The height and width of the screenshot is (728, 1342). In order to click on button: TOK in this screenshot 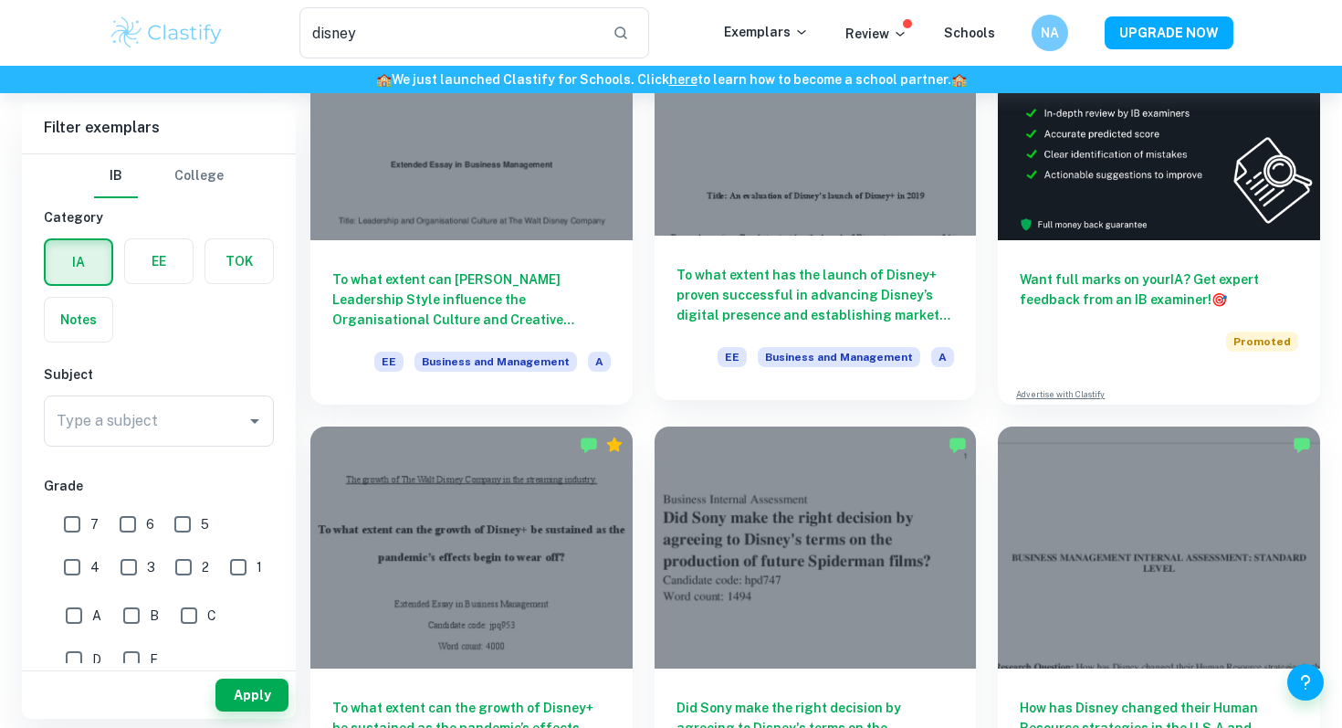, I will do `click(239, 261)`.